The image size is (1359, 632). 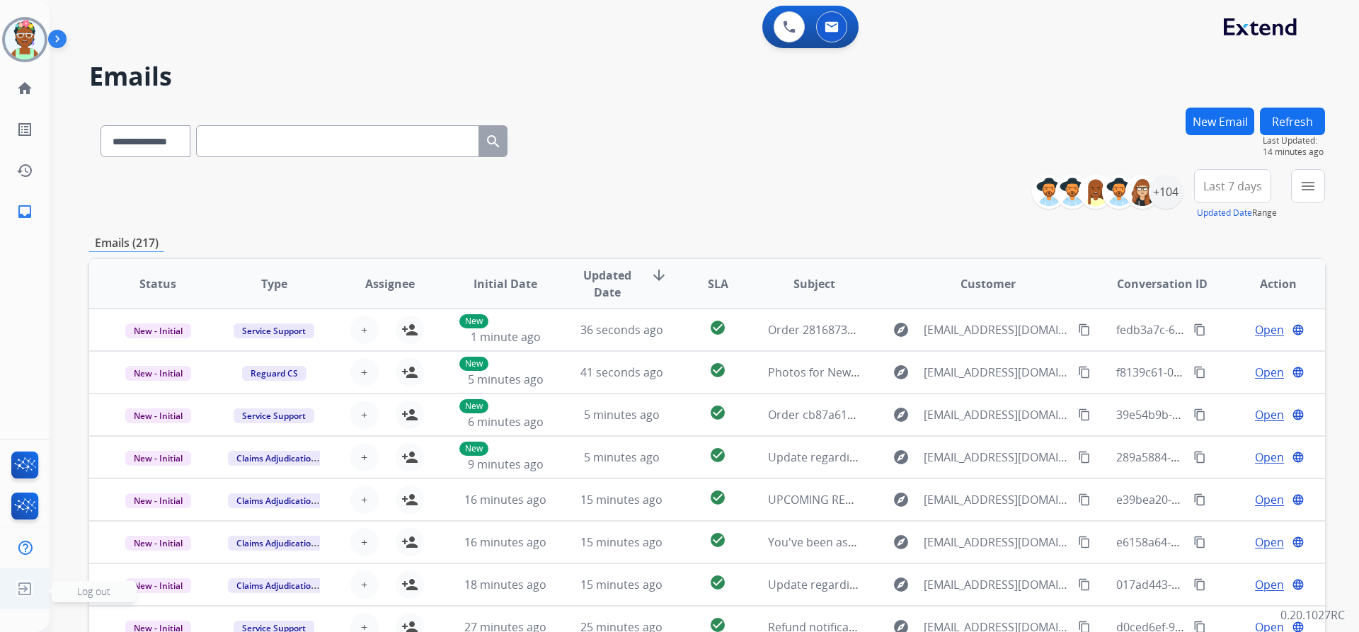 I want to click on span: 14 minutes ago, so click(x=1294, y=152).